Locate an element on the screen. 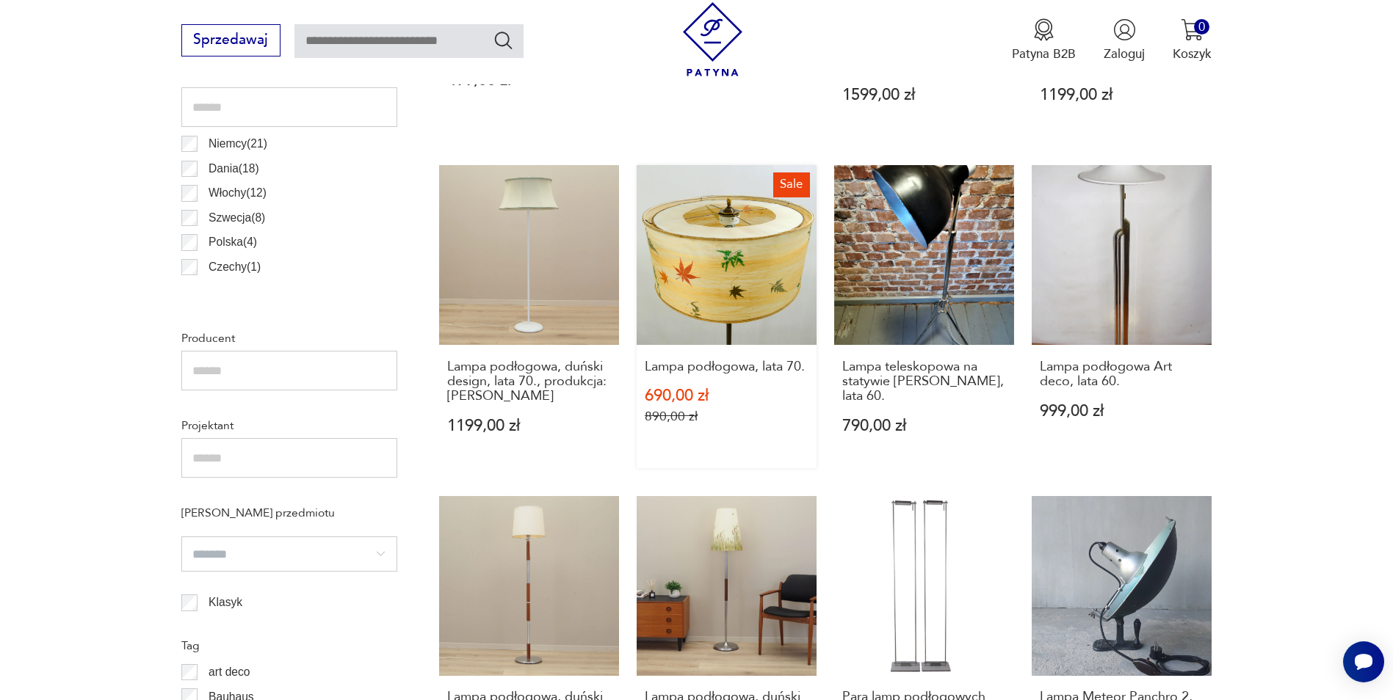 The image size is (1393, 700). button: Zaloguj is located at coordinates (1124, 40).